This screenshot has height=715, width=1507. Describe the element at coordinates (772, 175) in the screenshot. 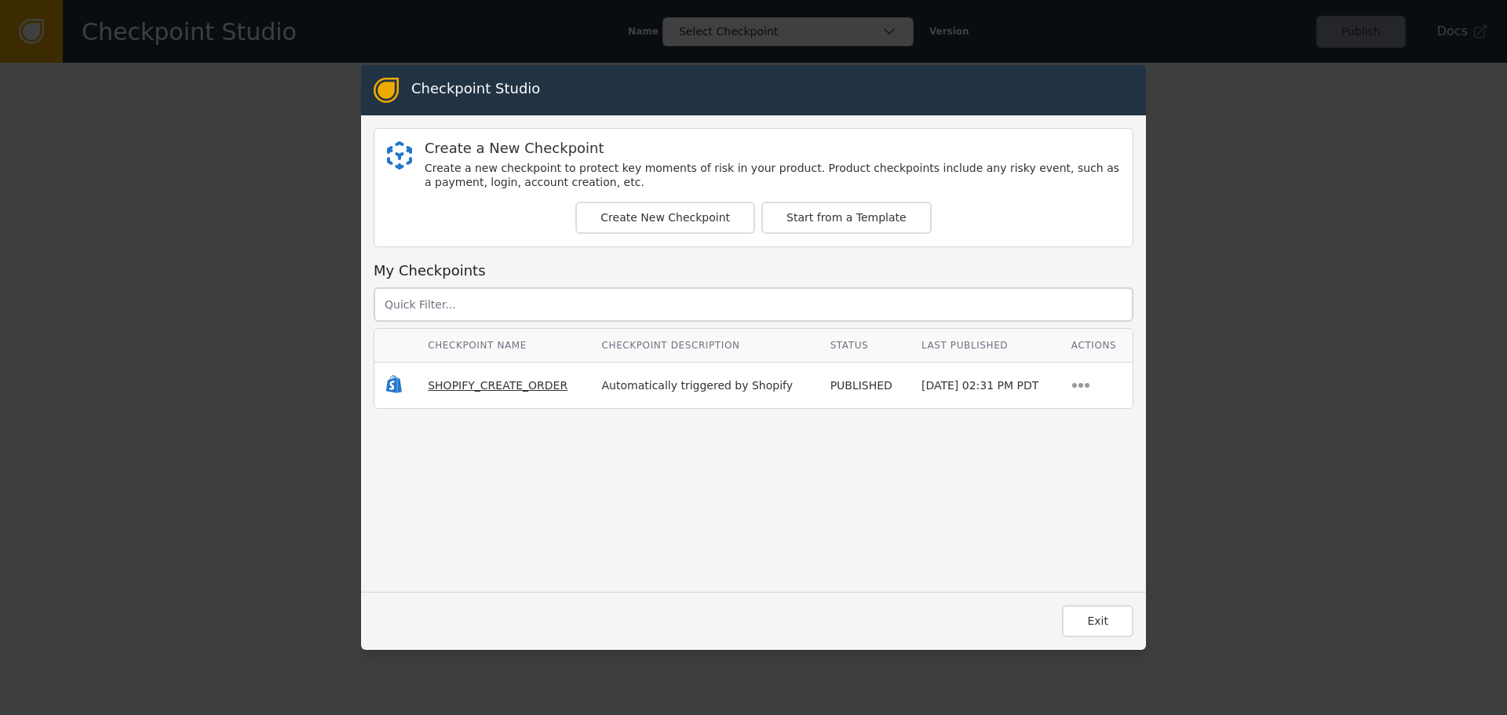

I see `div: Create a new checkpoint to protect key moments of risk in your product. Product checkpoints inclu...` at that location.